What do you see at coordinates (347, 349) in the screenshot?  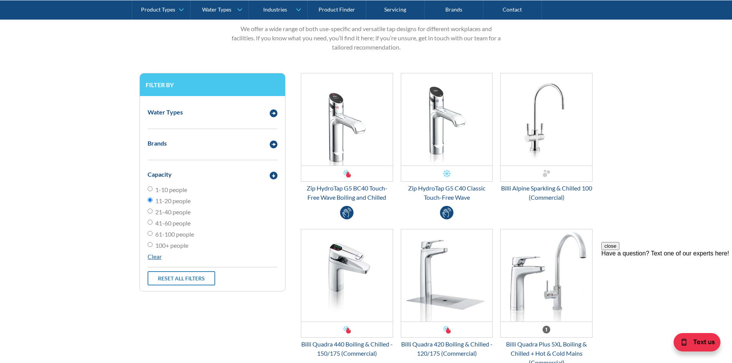 I see `div: Billi Quadra 440 Boiling & Chilled - 150/175 (Commercial)` at bounding box center [347, 349].